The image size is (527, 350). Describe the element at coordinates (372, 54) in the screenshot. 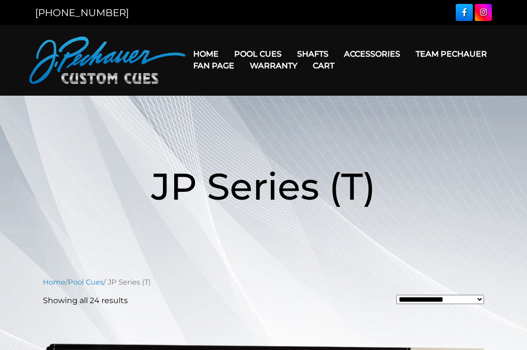

I see `a: Accessories` at that location.